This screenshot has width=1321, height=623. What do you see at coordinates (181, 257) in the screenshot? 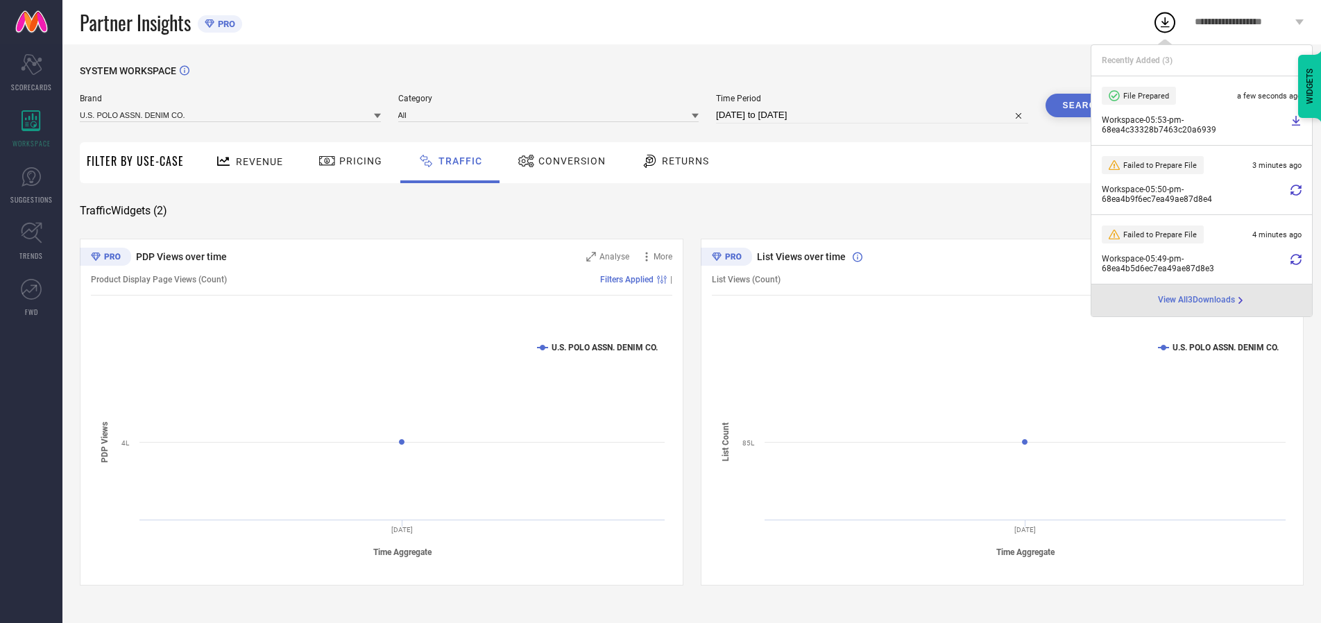
I see `span: PDP Views over time` at bounding box center [181, 257].